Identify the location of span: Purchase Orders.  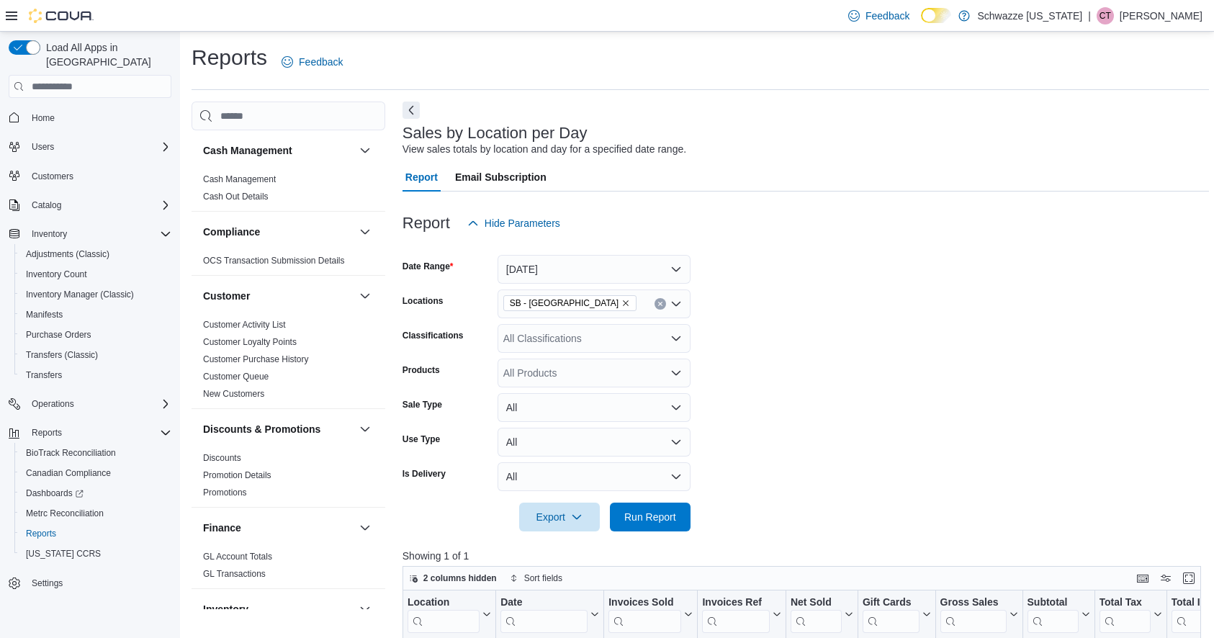
(58, 335).